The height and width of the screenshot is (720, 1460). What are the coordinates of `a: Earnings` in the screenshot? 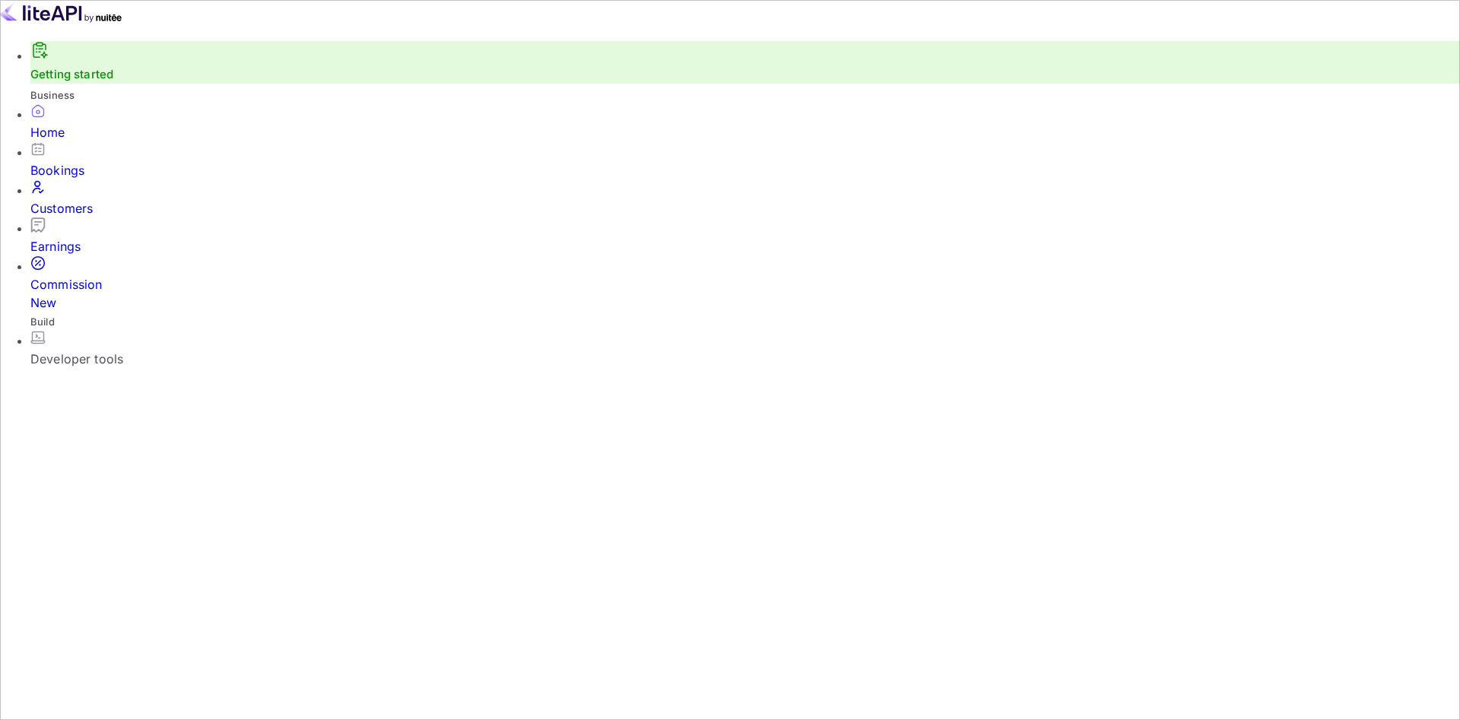 It's located at (745, 237).